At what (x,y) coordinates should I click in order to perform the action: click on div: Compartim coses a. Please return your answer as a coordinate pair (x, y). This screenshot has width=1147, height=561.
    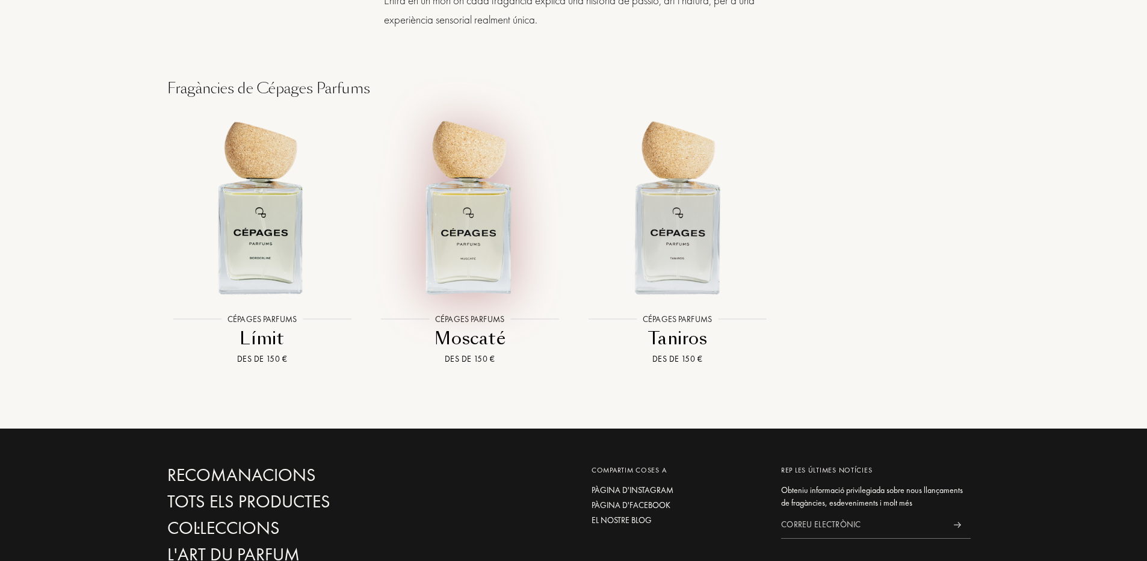
    Looking at the image, I should click on (677, 470).